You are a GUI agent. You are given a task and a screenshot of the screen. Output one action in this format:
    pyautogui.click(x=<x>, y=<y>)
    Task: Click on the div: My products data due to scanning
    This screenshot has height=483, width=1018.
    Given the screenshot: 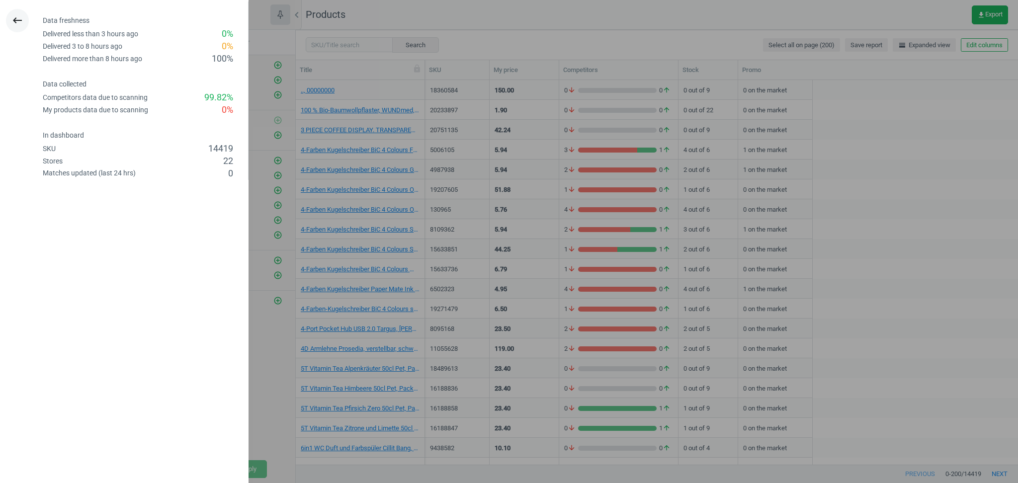 What is the action you would take?
    pyautogui.click(x=95, y=110)
    